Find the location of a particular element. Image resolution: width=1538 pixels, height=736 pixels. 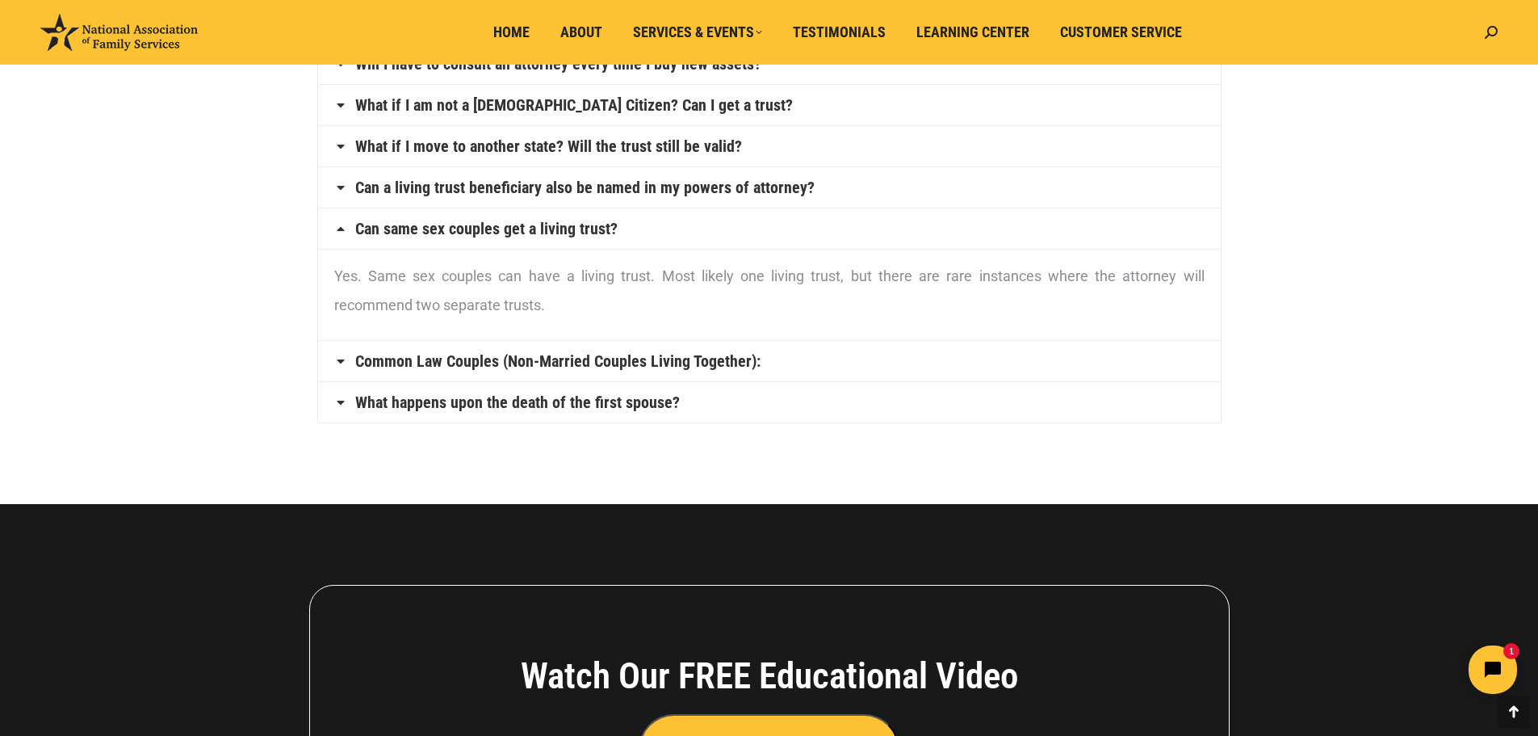

a: Can a living trust beneficiary also be named in my powers of attorney? is located at coordinates (585, 187).